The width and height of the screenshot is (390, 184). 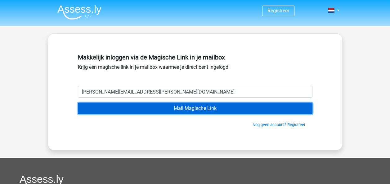 I want to click on h5: Makkelijk inloggen via de Magische Link in je mailbox, so click(x=195, y=57).